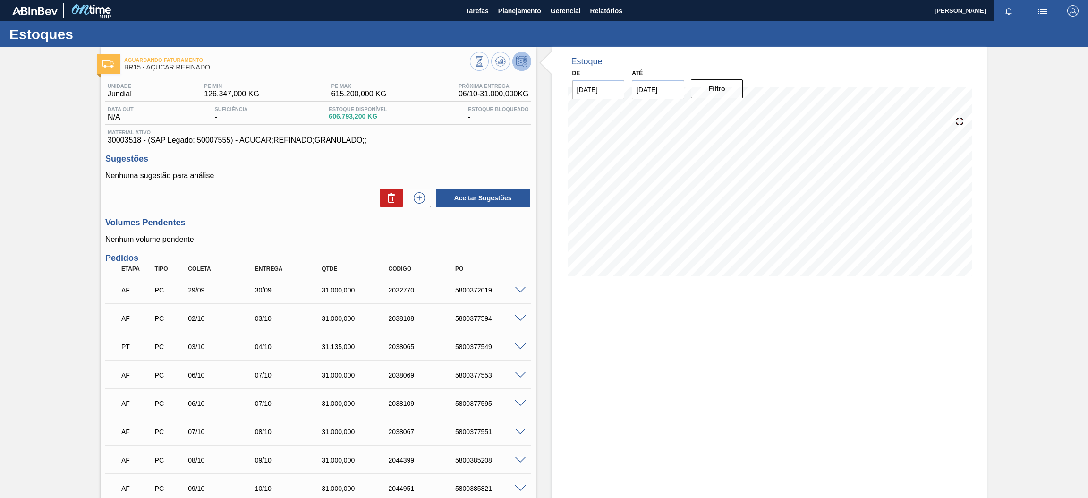 The width and height of the screenshot is (1088, 498). What do you see at coordinates (120, 86) in the screenshot?
I see `span: Unidade` at bounding box center [120, 86].